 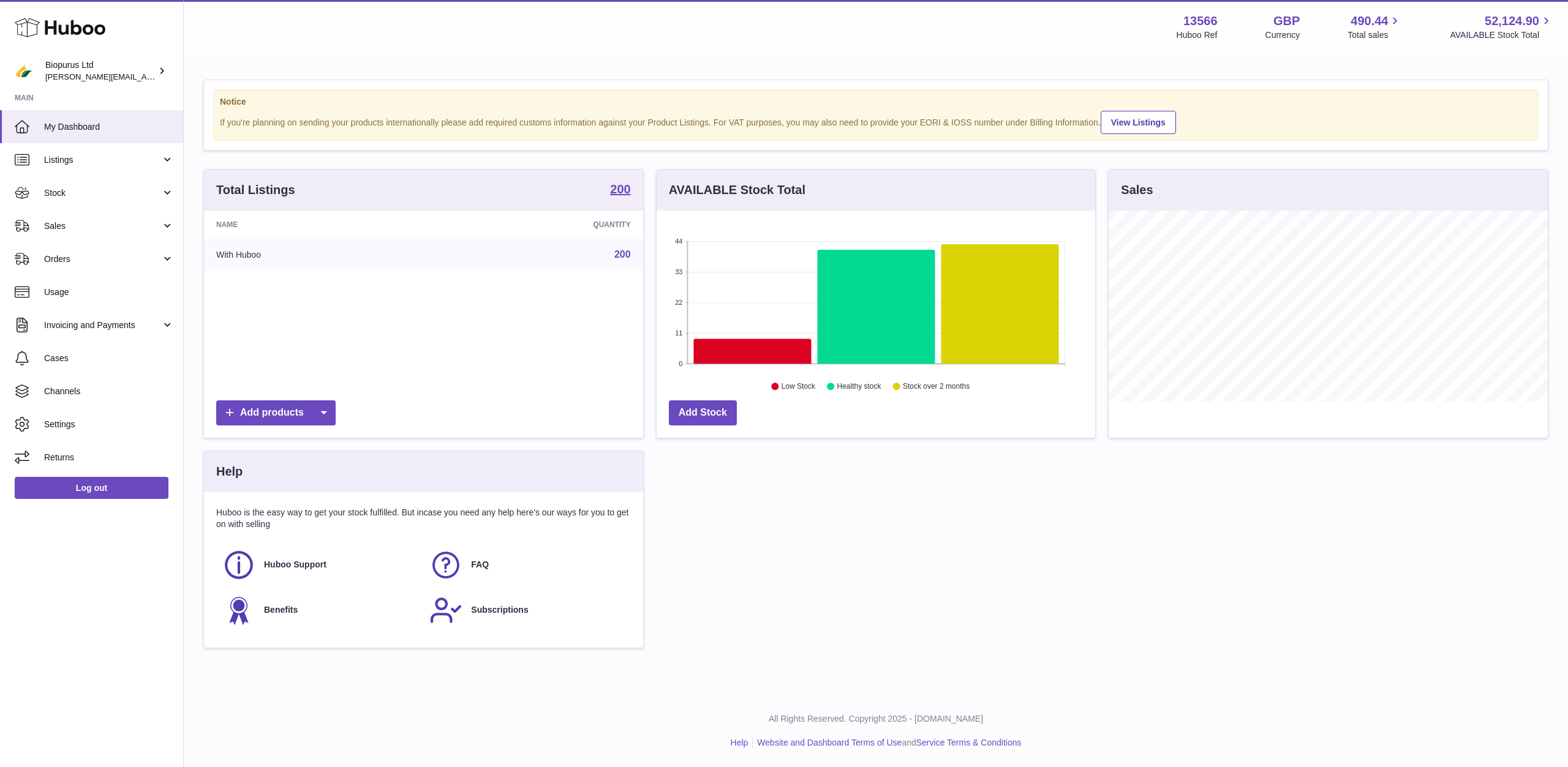 I want to click on h3: Sales, so click(x=1137, y=190).